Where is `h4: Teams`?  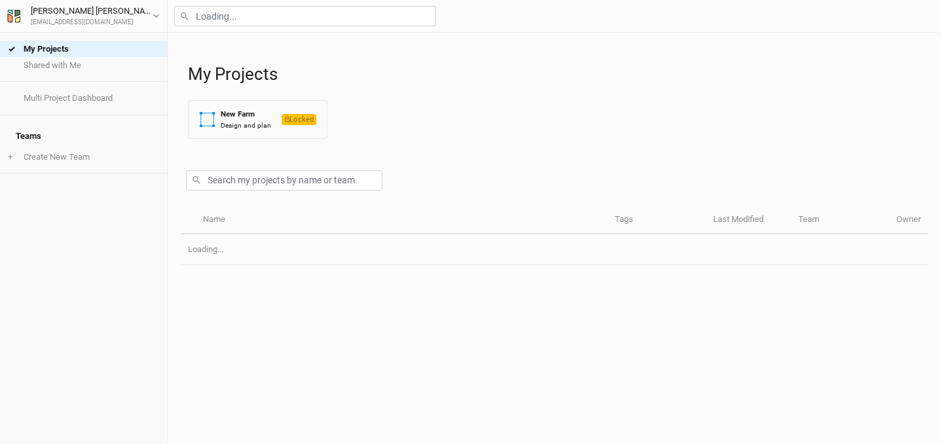
h4: Teams is located at coordinates (83, 136).